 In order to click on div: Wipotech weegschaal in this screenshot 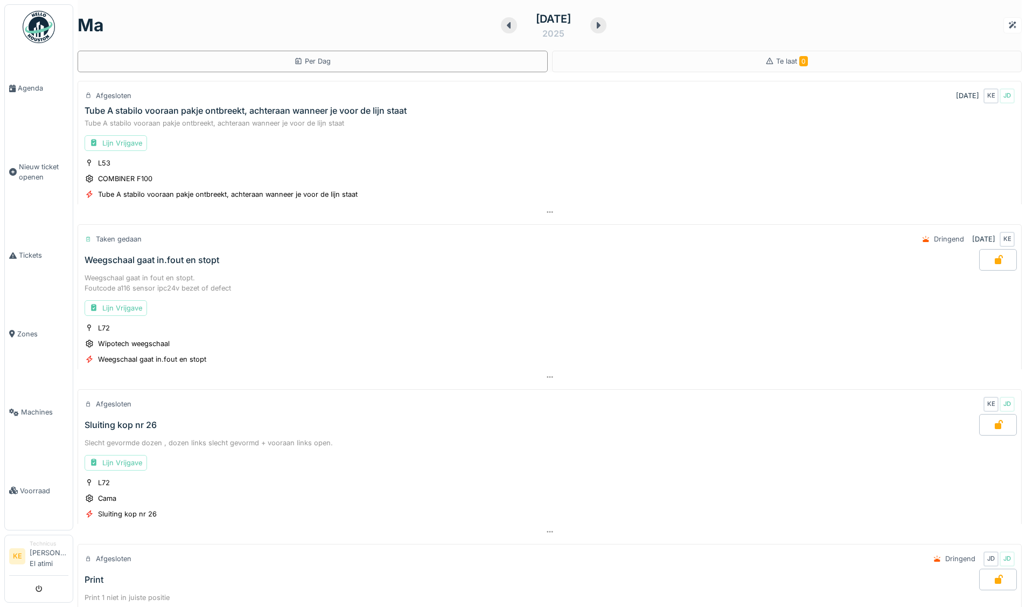, I will do `click(134, 343)`.